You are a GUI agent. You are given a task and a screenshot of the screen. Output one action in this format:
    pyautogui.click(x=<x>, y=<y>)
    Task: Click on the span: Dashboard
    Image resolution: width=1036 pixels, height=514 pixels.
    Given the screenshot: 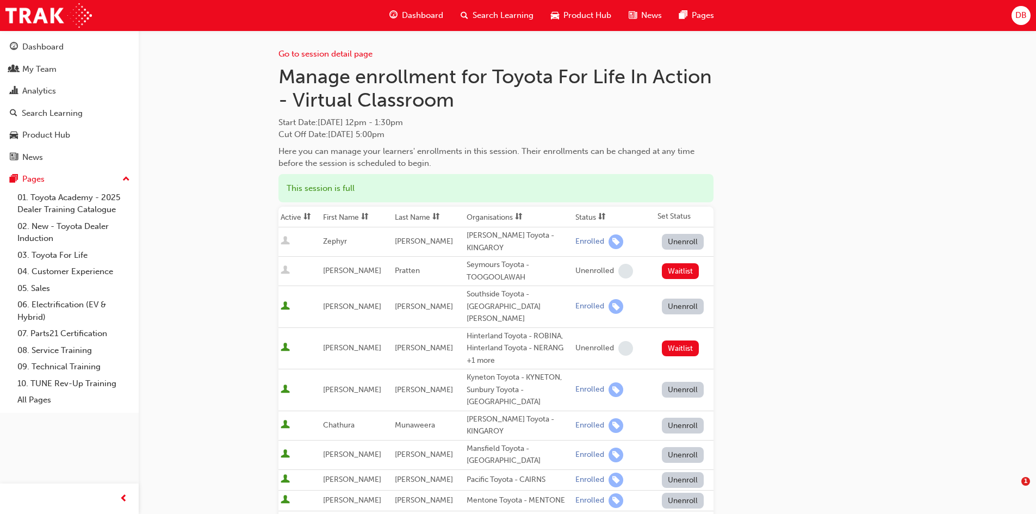 What is the action you would take?
    pyautogui.click(x=423, y=15)
    